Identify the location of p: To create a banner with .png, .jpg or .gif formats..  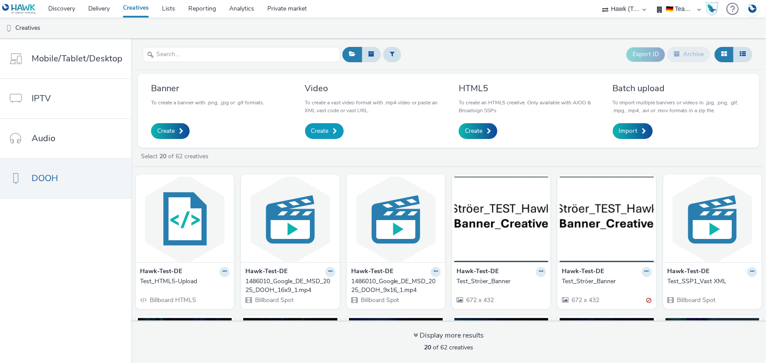
(208, 103).